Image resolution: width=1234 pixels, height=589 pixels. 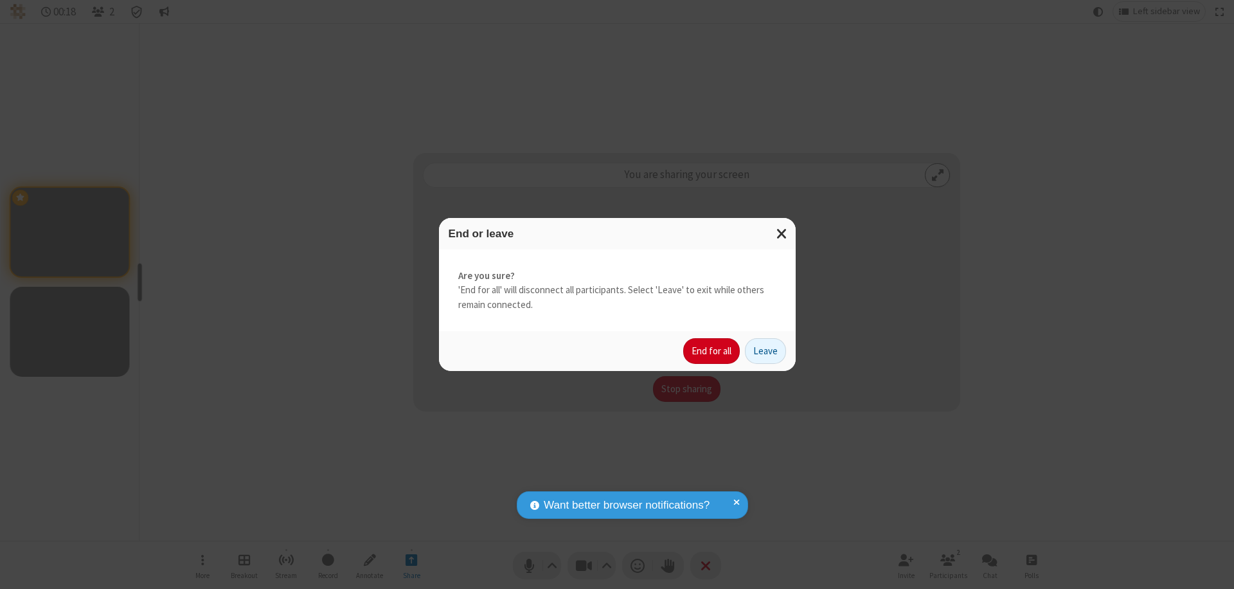 I want to click on button: Close modal, so click(x=782, y=233).